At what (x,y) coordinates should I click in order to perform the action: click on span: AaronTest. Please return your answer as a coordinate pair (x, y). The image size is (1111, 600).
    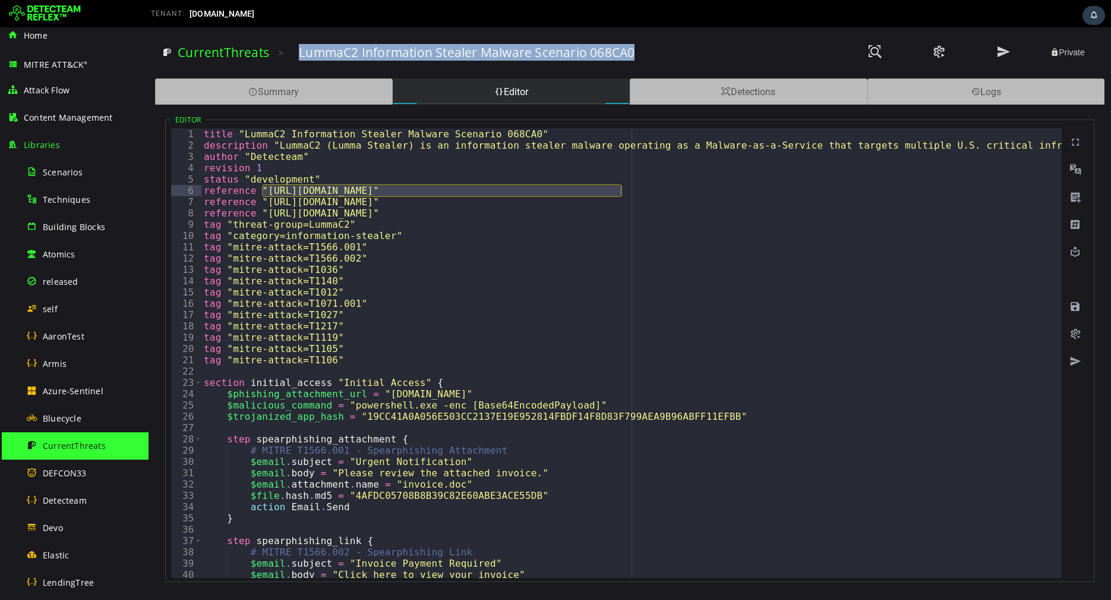
    Looking at the image, I should click on (64, 336).